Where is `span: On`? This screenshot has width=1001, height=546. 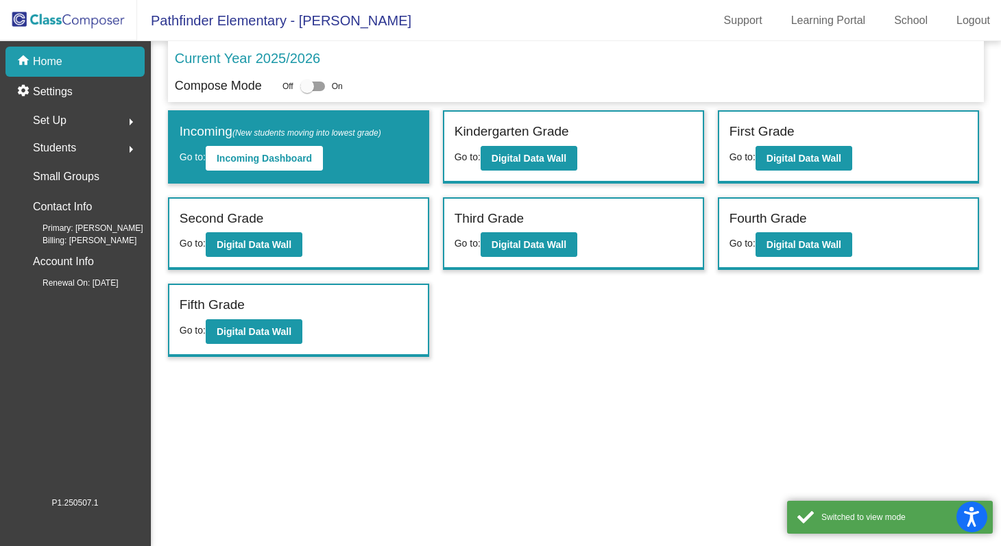 span: On is located at coordinates (337, 86).